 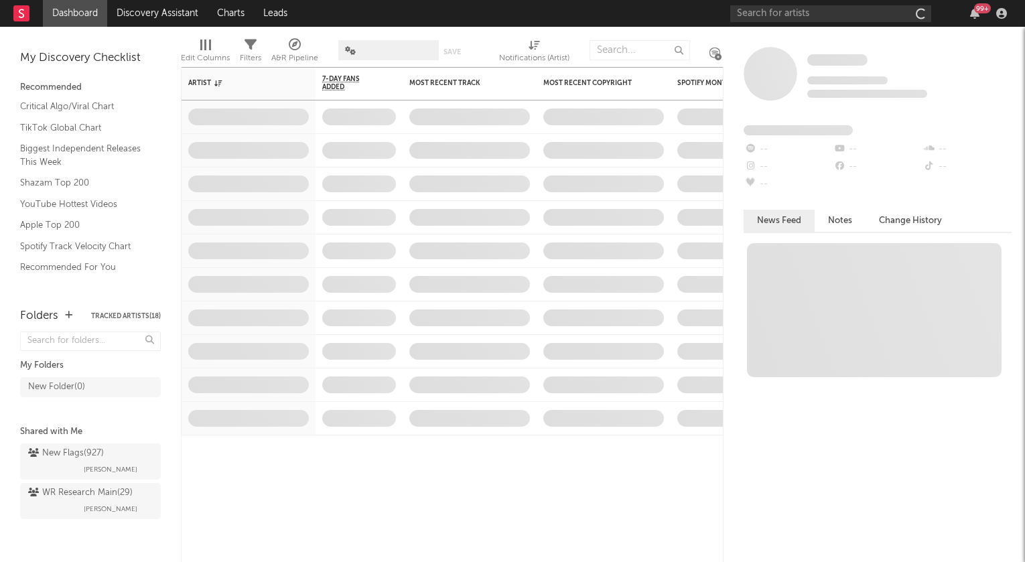 I want to click on span: Some Artist, so click(x=837, y=60).